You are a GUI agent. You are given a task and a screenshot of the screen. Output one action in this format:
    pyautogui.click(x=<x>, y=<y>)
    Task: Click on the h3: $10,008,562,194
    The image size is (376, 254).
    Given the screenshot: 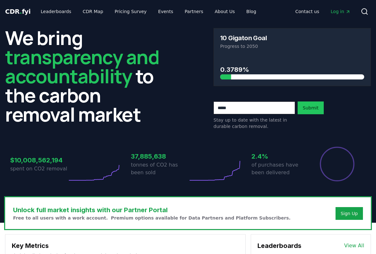 What is the action you would take?
    pyautogui.click(x=39, y=160)
    